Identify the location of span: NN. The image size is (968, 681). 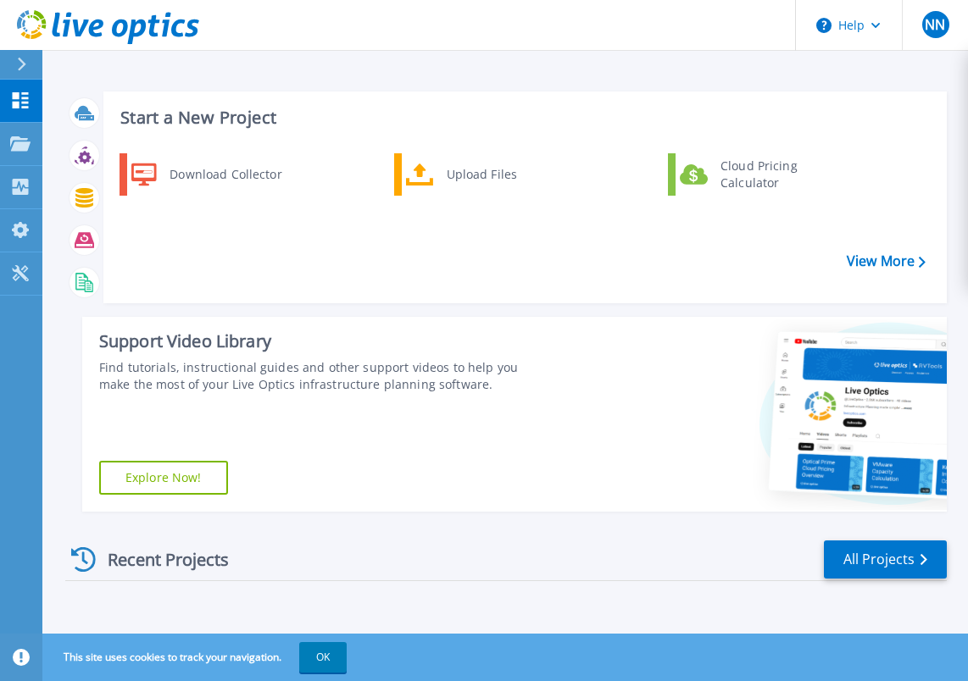
(935, 25).